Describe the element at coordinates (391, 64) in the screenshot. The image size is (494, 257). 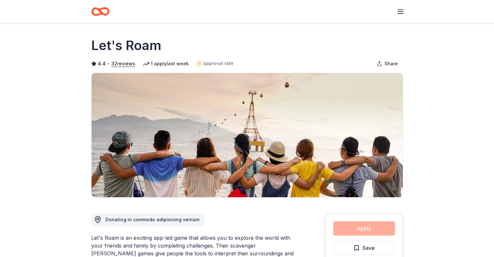
I see `span: Share` at that location.